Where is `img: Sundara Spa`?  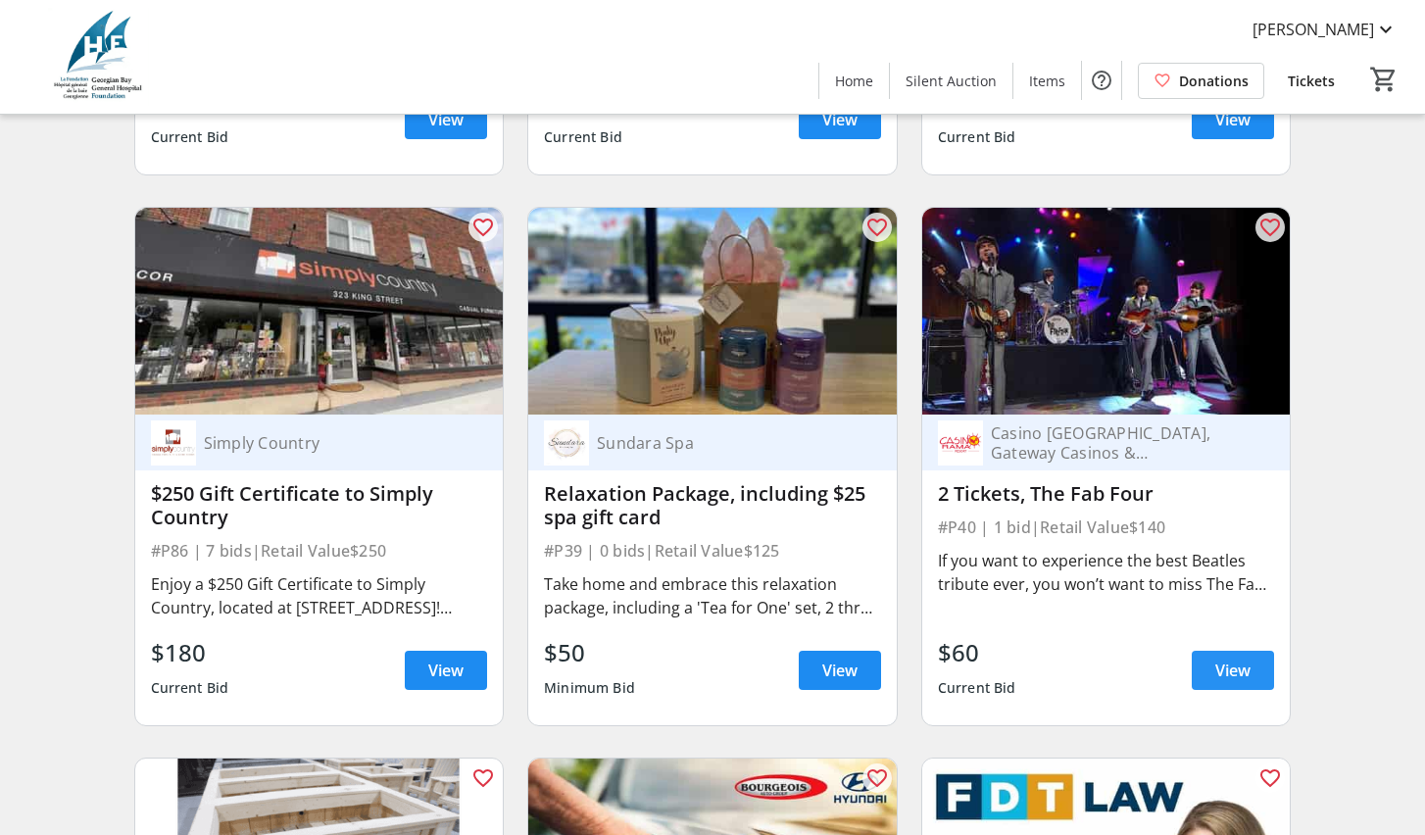 img: Sundara Spa is located at coordinates (566, 443).